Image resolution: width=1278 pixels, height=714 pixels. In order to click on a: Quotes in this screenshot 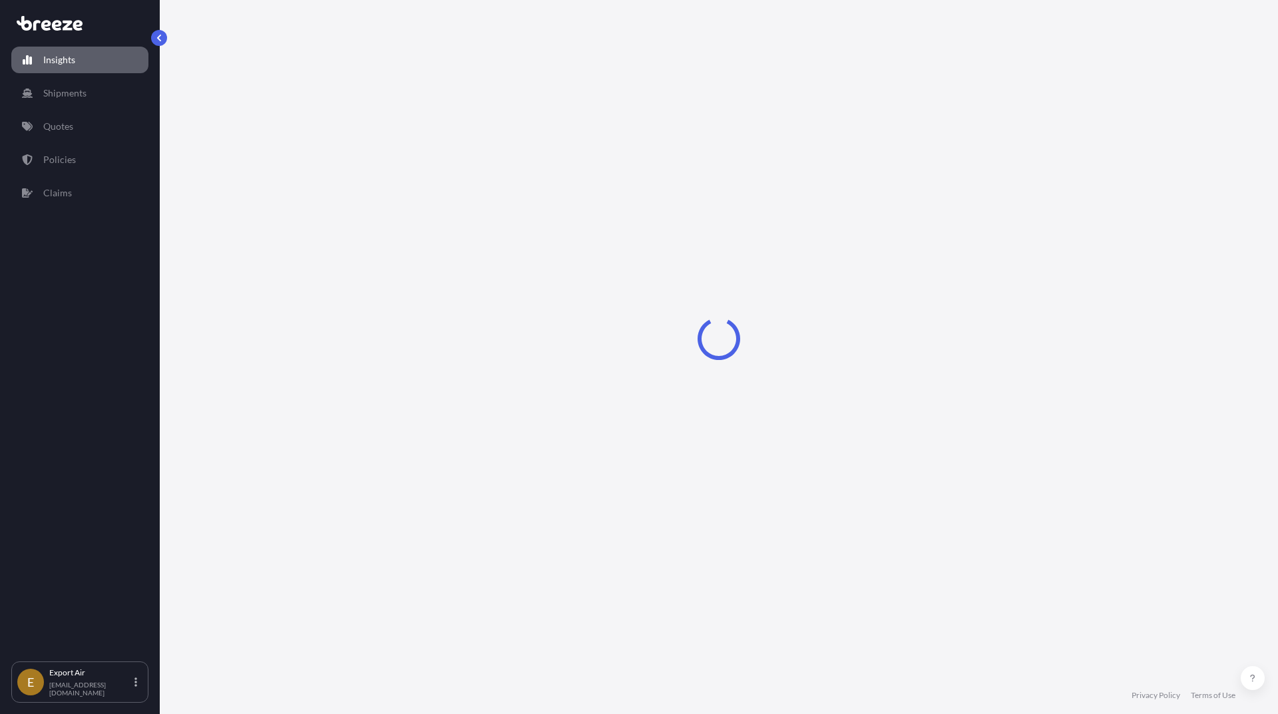, I will do `click(80, 126)`.